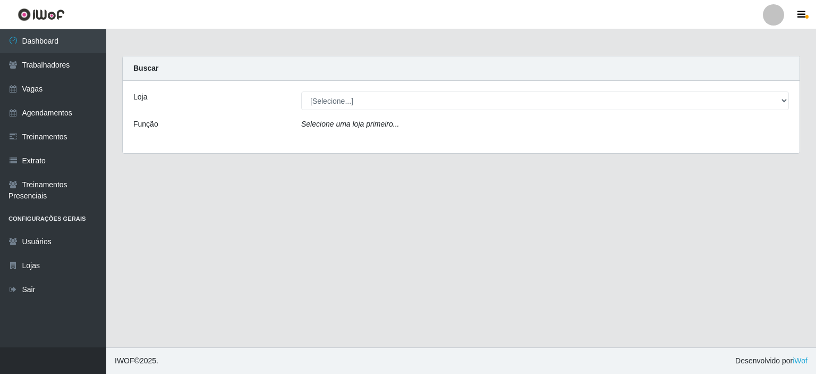 This screenshot has width=816, height=374. What do you see at coordinates (41, 14) in the screenshot?
I see `img: CoreUI Logo` at bounding box center [41, 14].